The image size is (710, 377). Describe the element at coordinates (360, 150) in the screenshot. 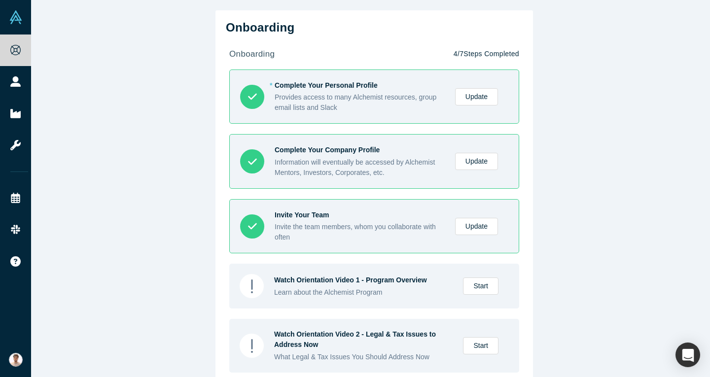

I see `div: Complete Your Company Profile` at that location.